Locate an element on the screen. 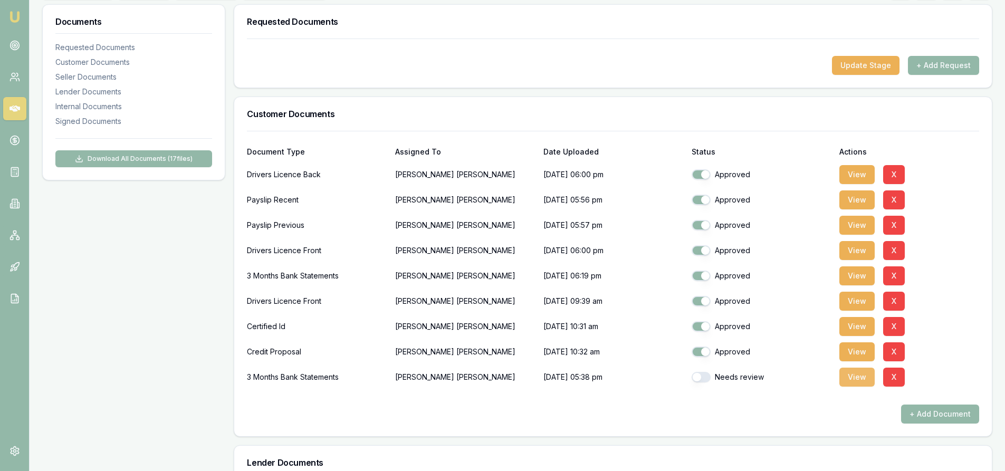 The image size is (1005, 471). div: Seller Documents is located at coordinates (133, 77).